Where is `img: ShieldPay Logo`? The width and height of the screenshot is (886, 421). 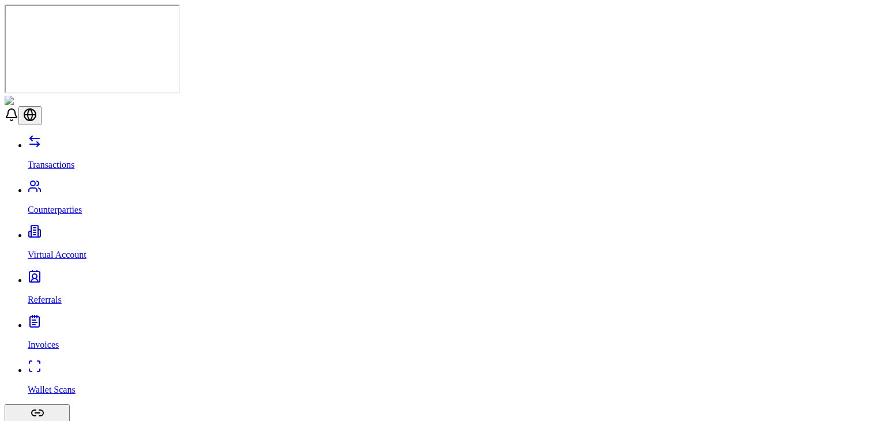 img: ShieldPay Logo is located at coordinates (39, 101).